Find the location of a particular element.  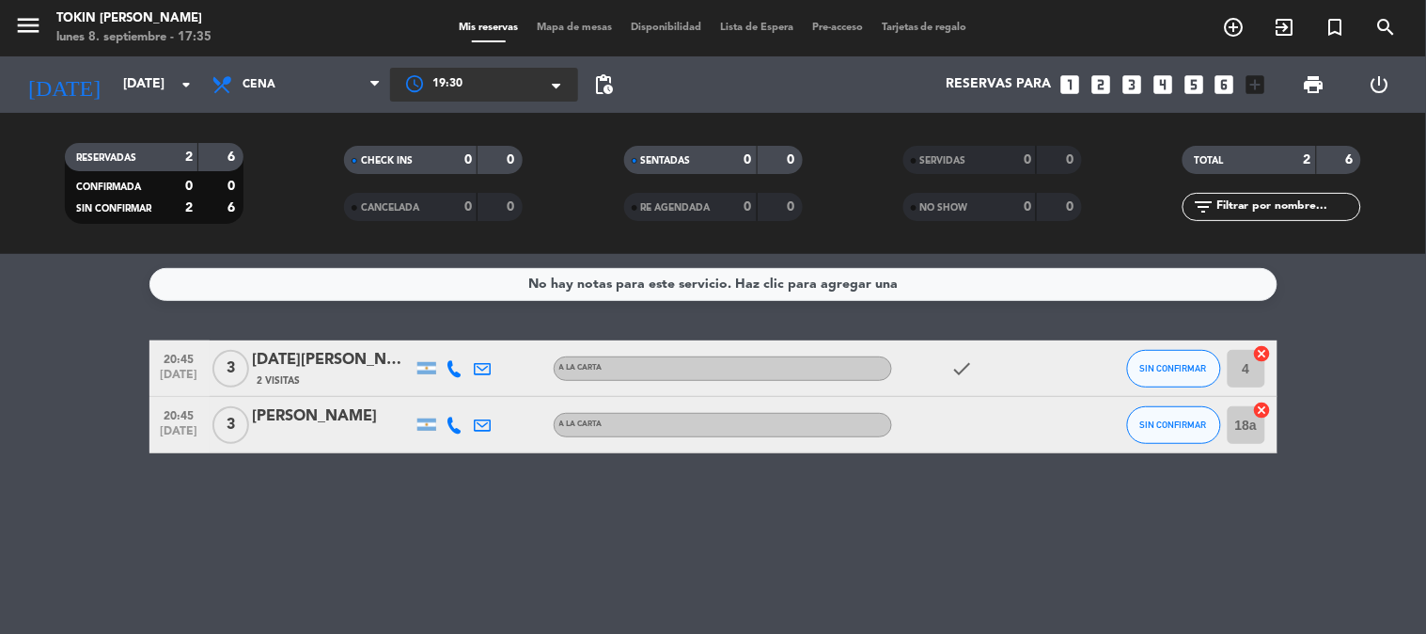

span: Pre-acceso is located at coordinates (838, 27).